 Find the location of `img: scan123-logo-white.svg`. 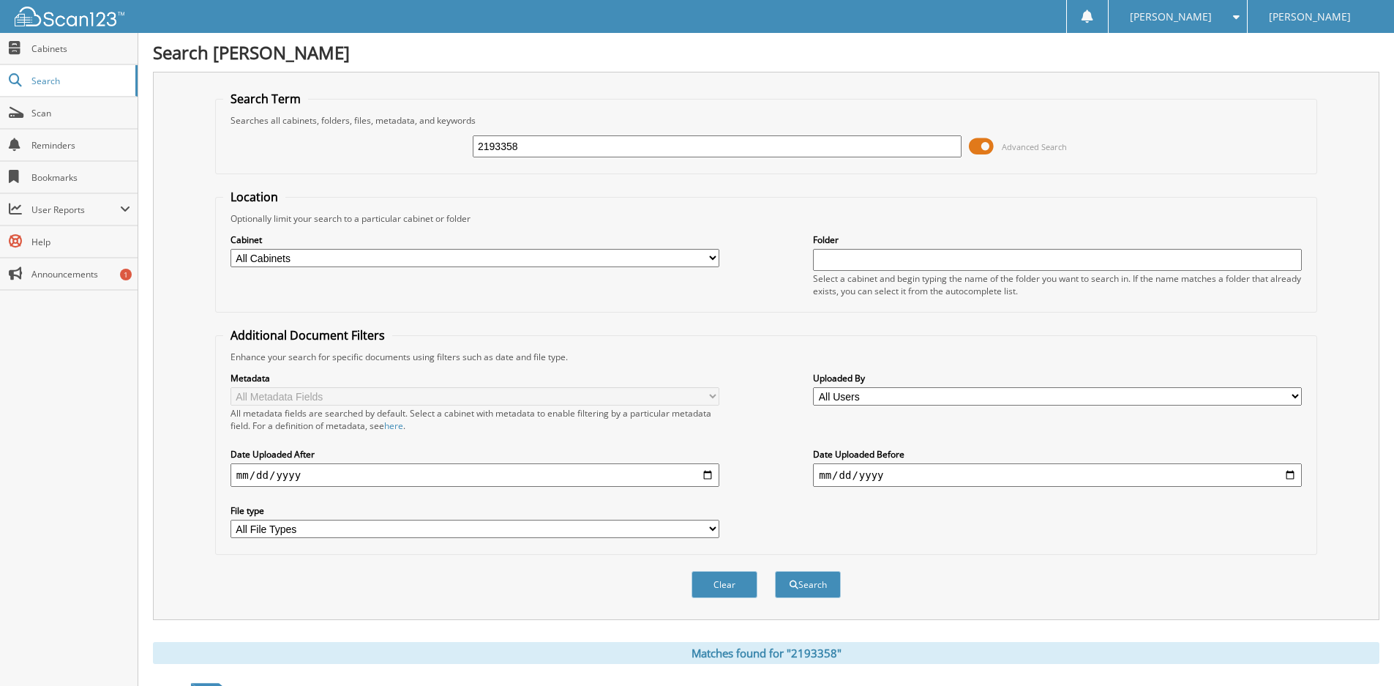

img: scan123-logo-white.svg is located at coordinates (70, 16).